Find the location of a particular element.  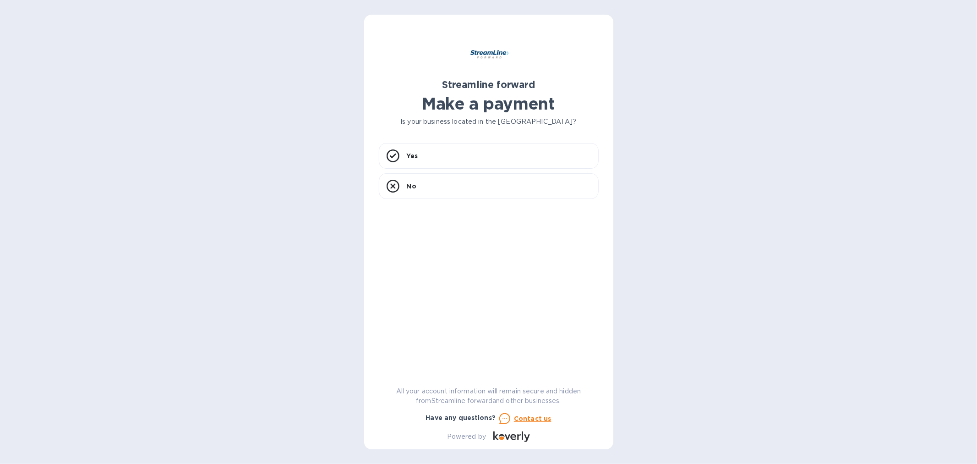

p: Yes is located at coordinates (412, 156).